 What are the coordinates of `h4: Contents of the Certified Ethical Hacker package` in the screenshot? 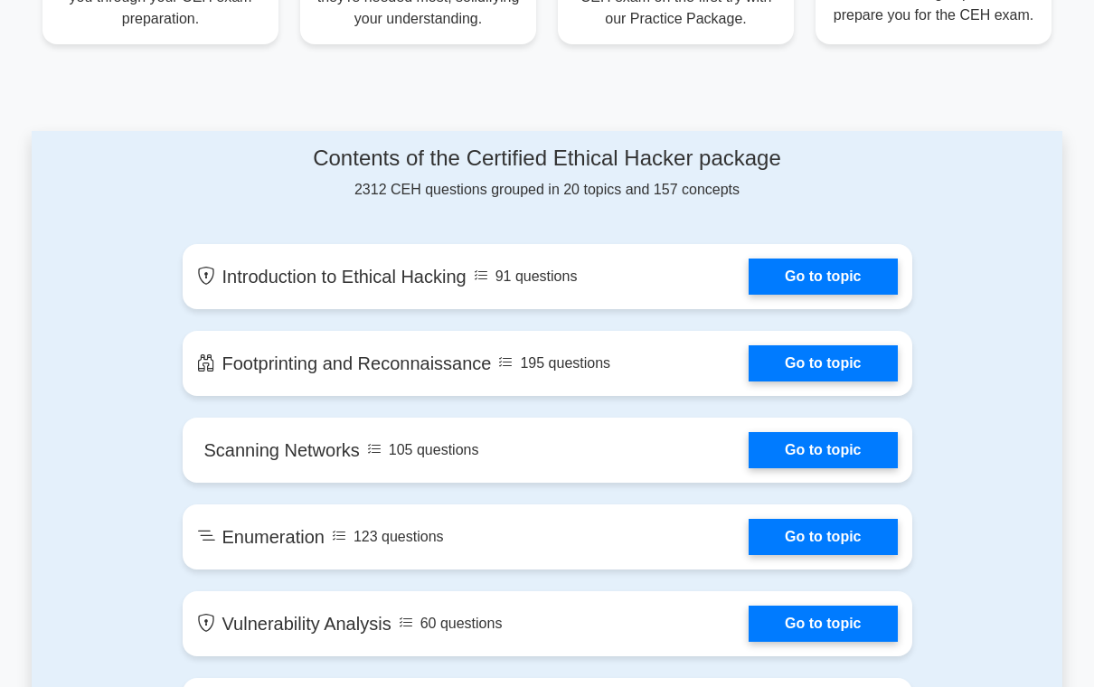 It's located at (547, 158).